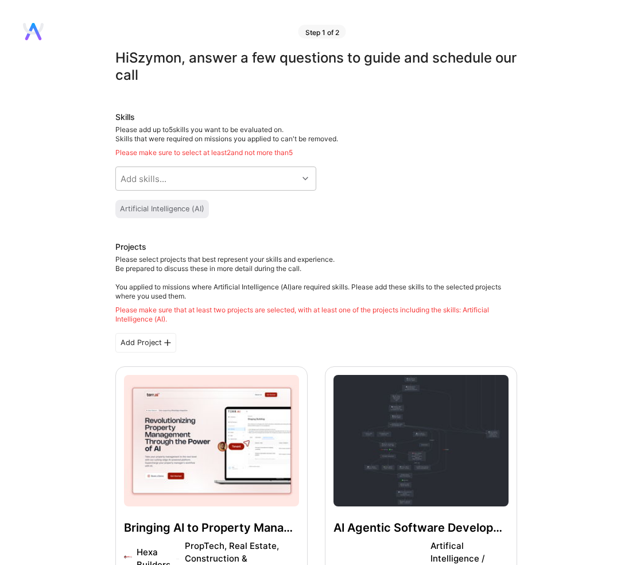 This screenshot has width=644, height=565. Describe the element at coordinates (316, 67) in the screenshot. I see `div: Hi Szymon , answer a few questions to guide and schedule our call` at that location.